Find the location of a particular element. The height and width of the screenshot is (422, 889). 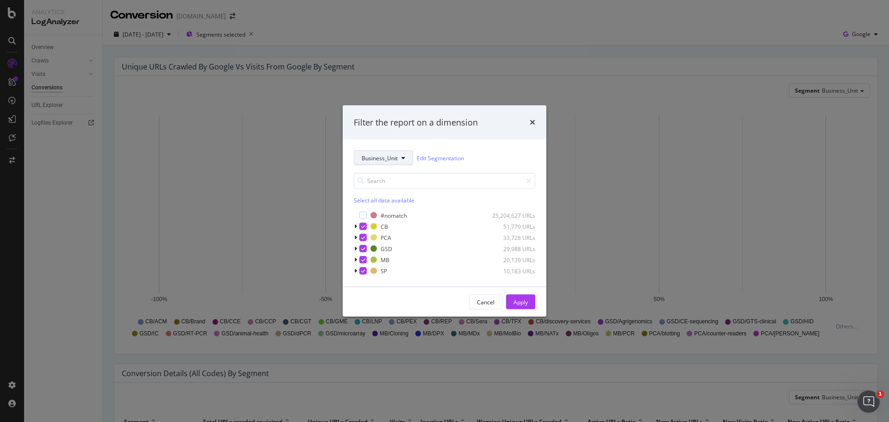

span: Business_Unit is located at coordinates (380, 157).